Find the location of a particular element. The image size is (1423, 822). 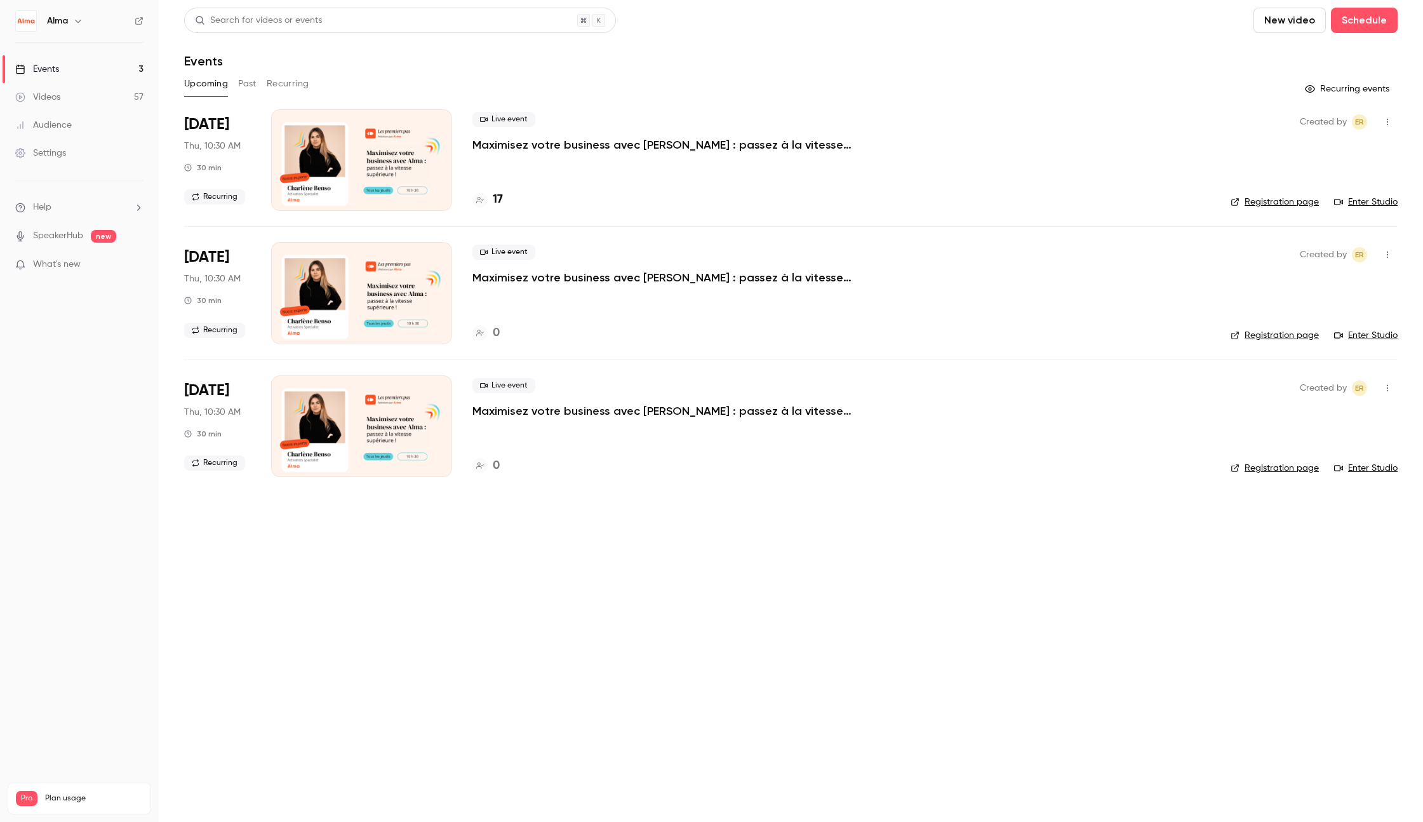

a: 17 is located at coordinates (488, 199).